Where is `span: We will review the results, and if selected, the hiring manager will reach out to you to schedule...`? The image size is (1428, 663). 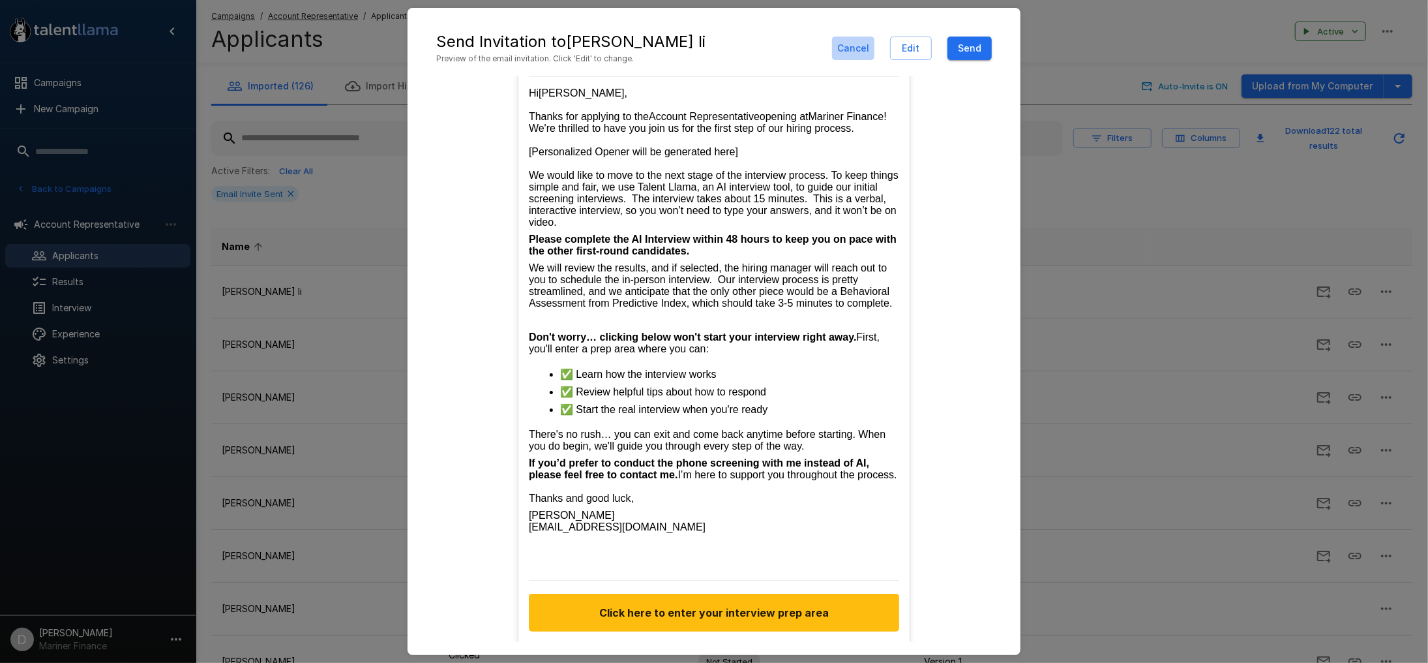
span: We will review the results, and if selected, the hiring manager will reach out to you to schedule... is located at coordinates (711, 285).